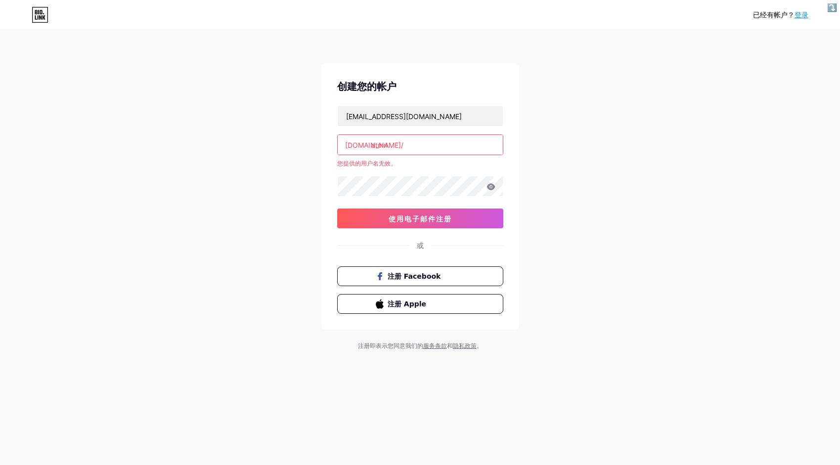  I want to click on a: 服务条款, so click(435, 345).